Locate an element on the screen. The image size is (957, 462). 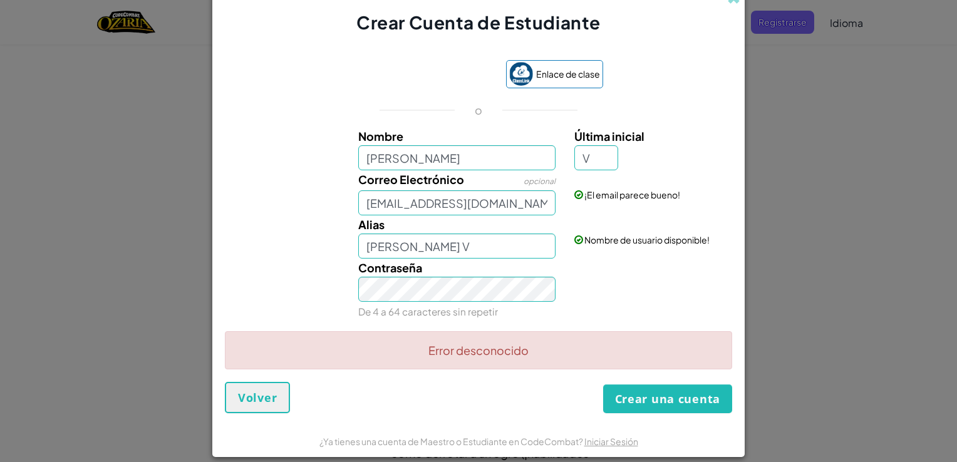
span: Volver is located at coordinates (257, 398).